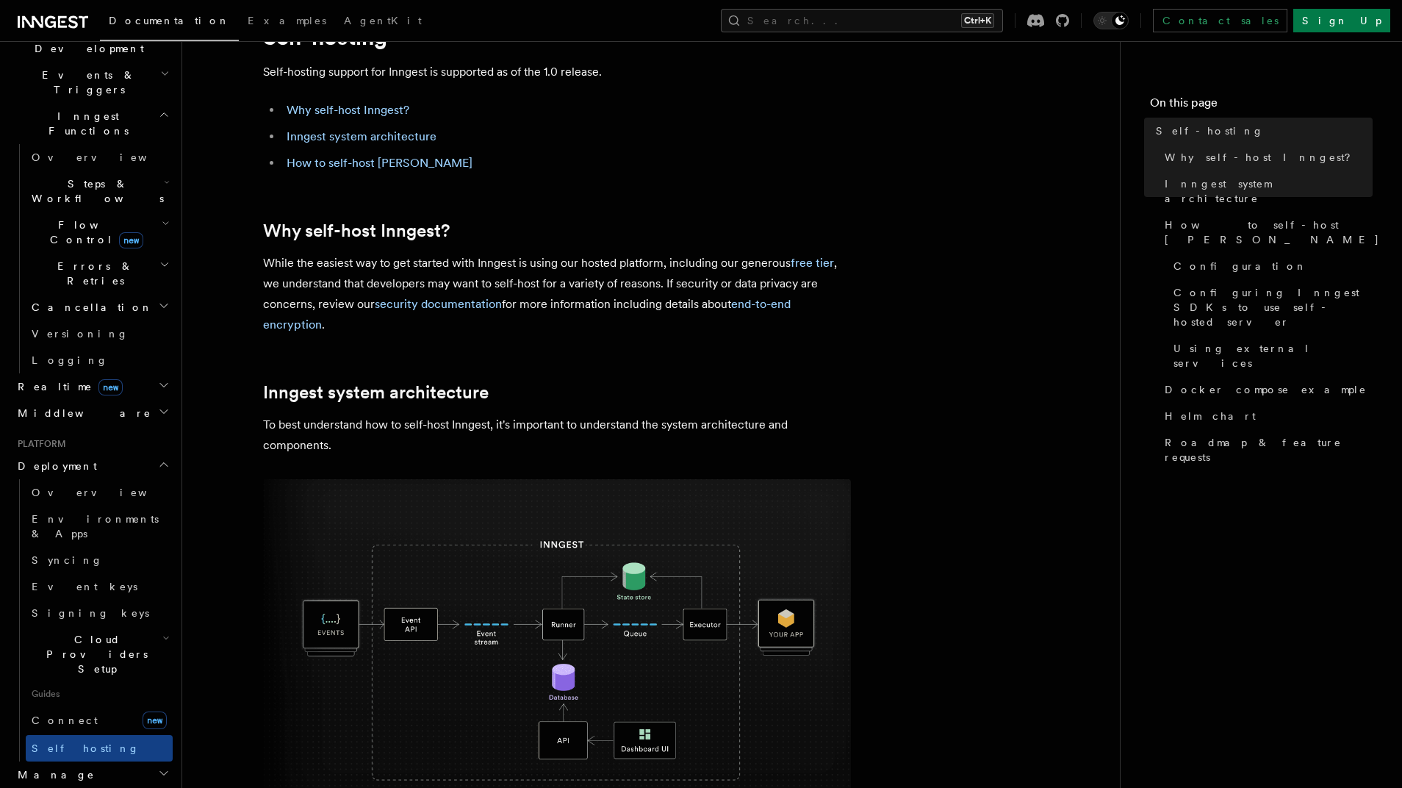 This screenshot has height=788, width=1402. I want to click on button: Cloud Providers Setup, so click(99, 654).